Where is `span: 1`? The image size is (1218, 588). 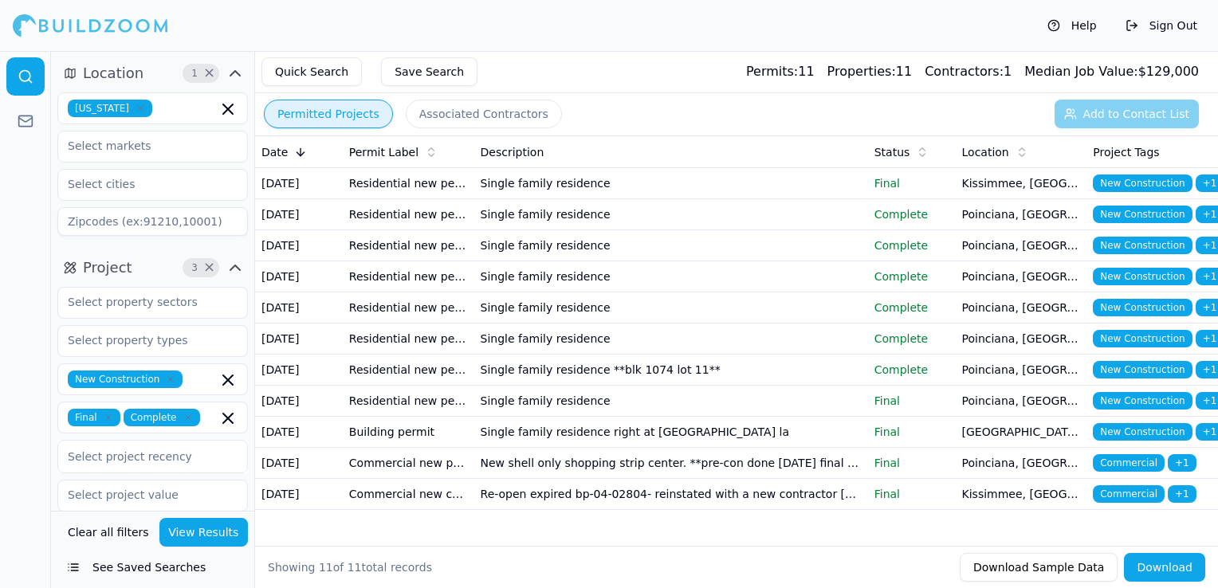 span: 1 is located at coordinates (194, 73).